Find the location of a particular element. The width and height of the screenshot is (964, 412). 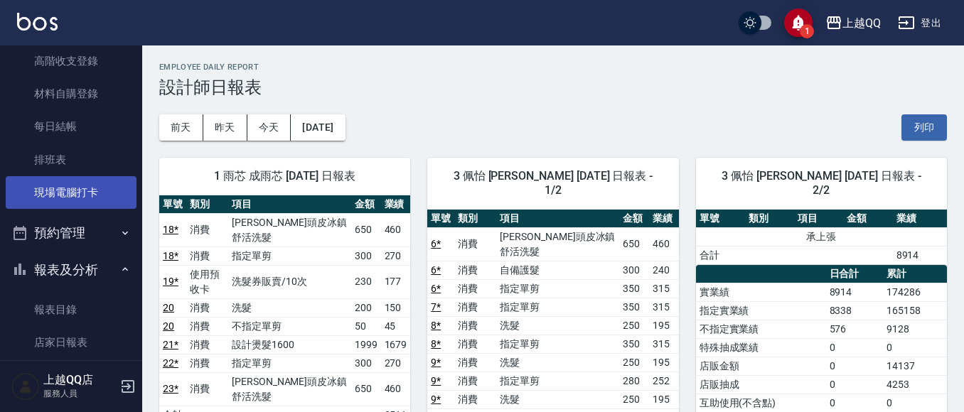

td: 50 is located at coordinates (366, 326).